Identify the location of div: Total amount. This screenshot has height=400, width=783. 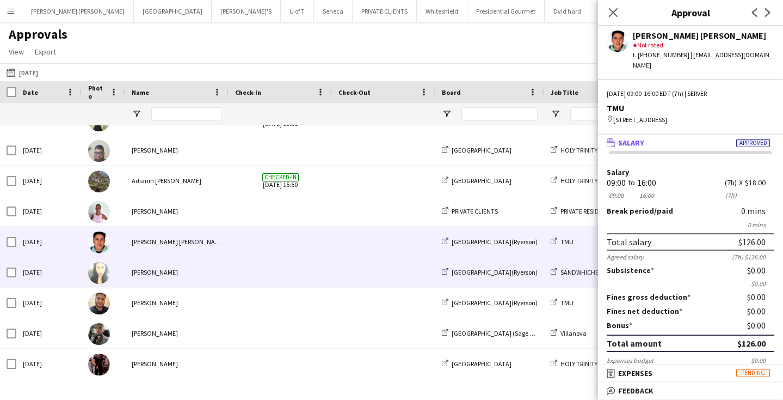
(634, 343).